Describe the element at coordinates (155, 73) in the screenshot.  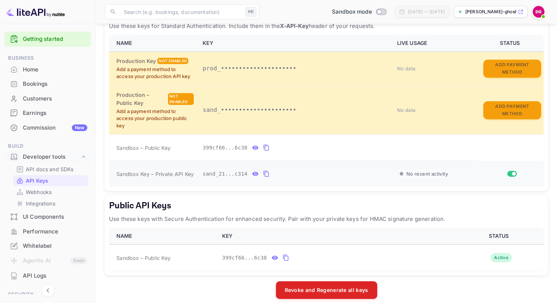
I see `p: Add a payment method to access your production API key` at that location.